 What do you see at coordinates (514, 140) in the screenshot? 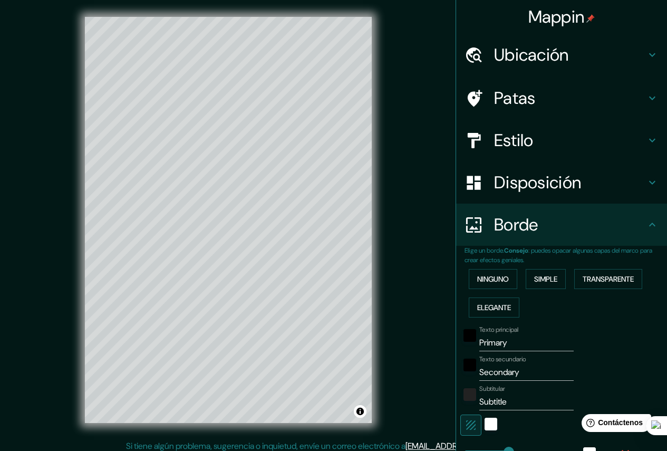
I see `font: Estilo` at bounding box center [514, 140].